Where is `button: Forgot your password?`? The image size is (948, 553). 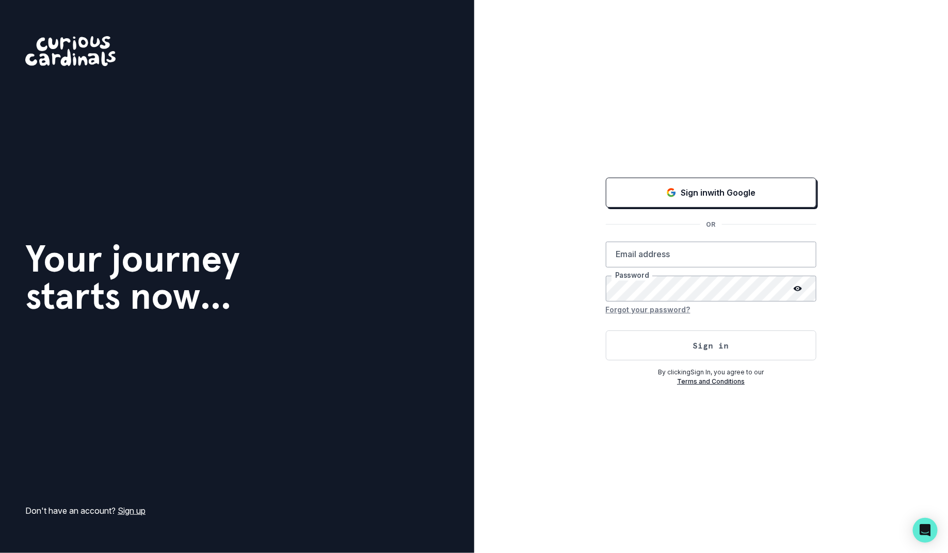
button: Forgot your password? is located at coordinates (648, 310).